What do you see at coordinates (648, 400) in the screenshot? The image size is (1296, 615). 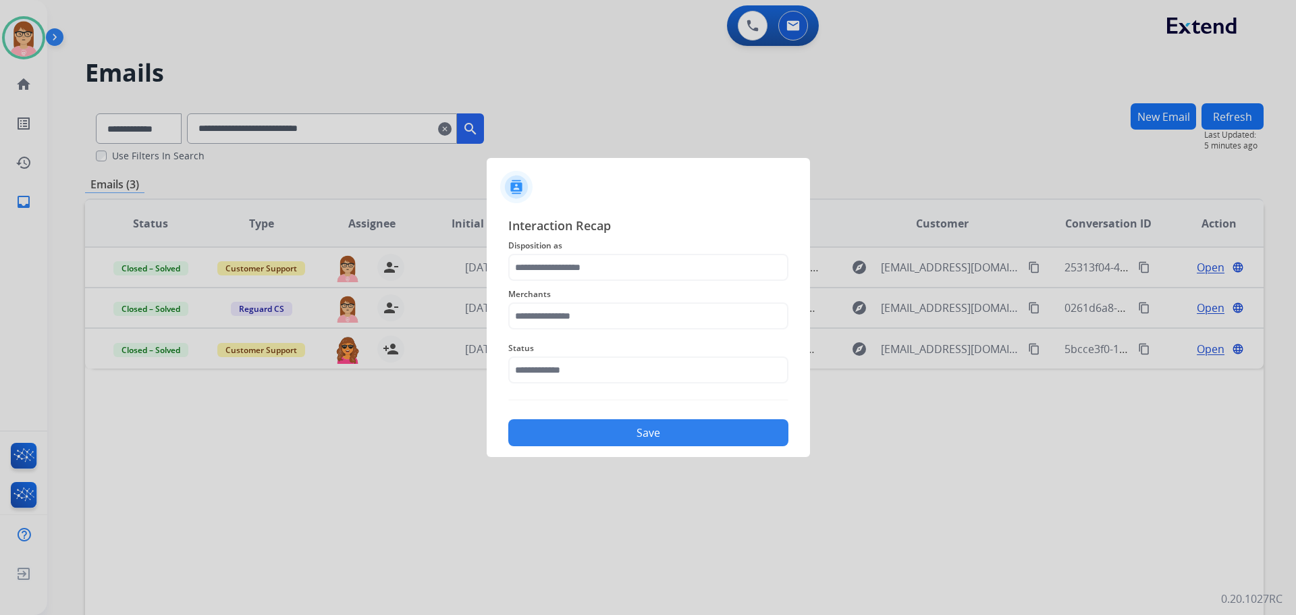 I see `img: contact-recap-line.svg` at bounding box center [648, 400].